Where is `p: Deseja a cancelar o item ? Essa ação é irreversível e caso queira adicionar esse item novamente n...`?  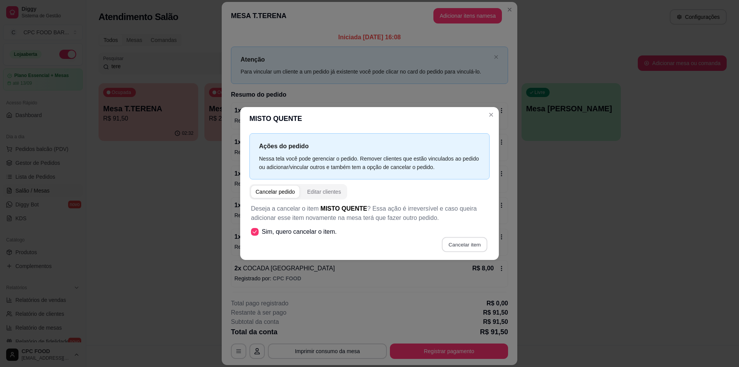 p: Deseja a cancelar o item ? Essa ação é irreversível e caso queira adicionar esse item novamente n... is located at coordinates (370, 213).